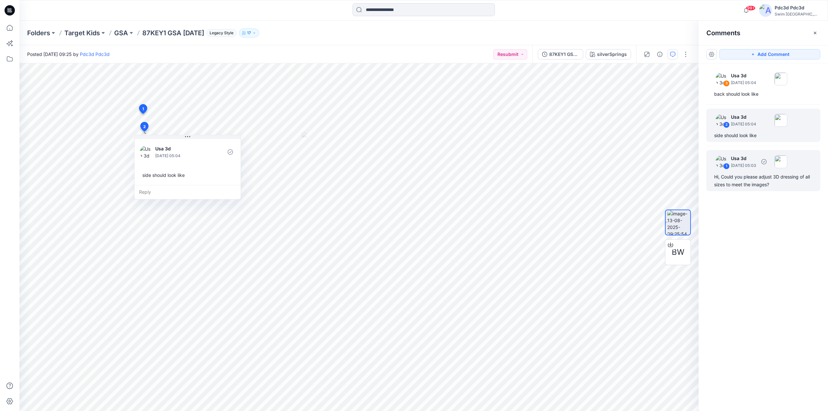 This screenshot has height=411, width=828. I want to click on span: 2, so click(145, 127).